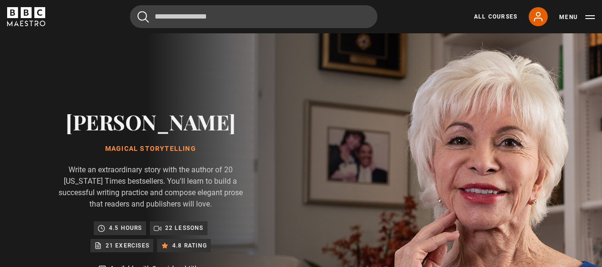  I want to click on p: 4.8 rating, so click(189, 245).